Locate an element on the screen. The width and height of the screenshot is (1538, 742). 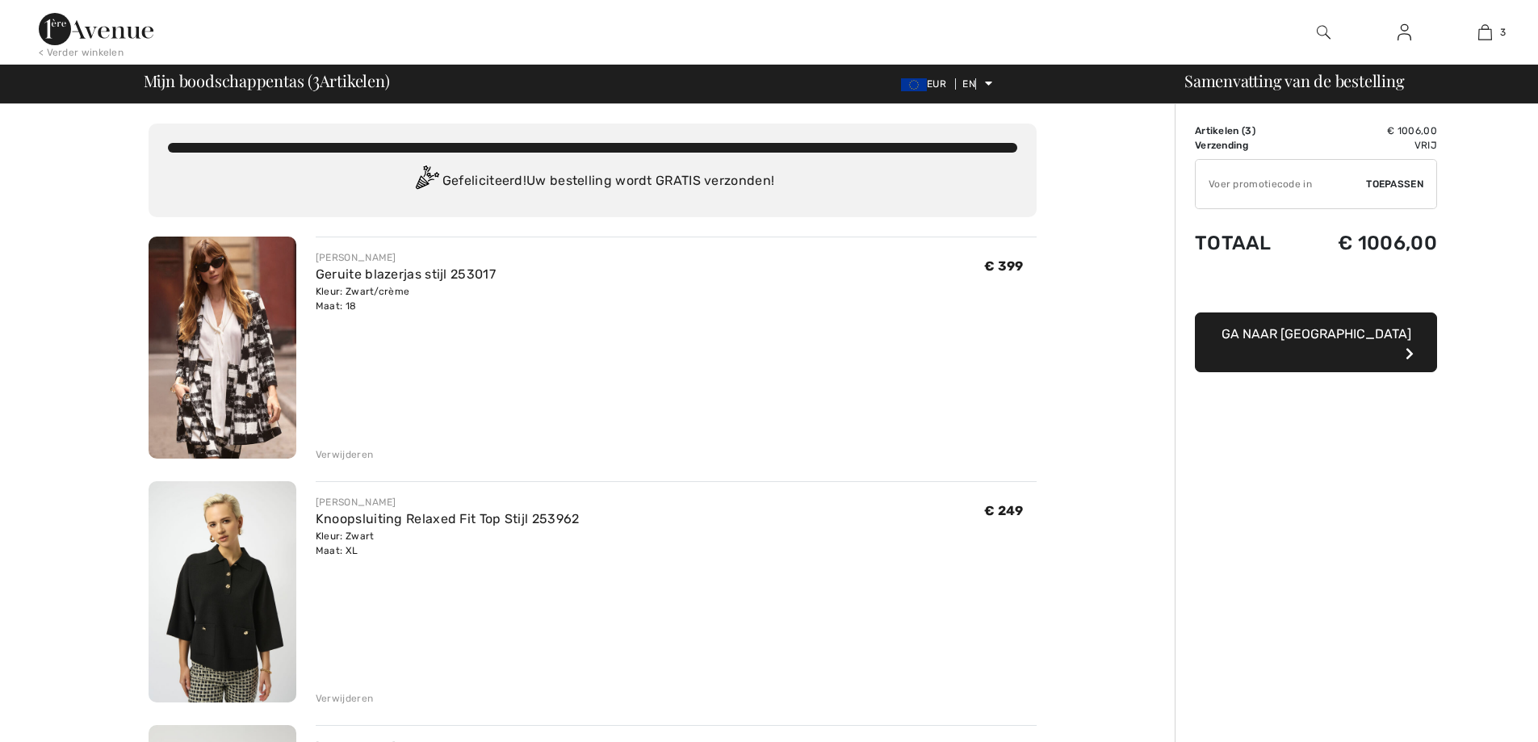
a: Geruite blazerjas stijl 253017 is located at coordinates (405, 274).